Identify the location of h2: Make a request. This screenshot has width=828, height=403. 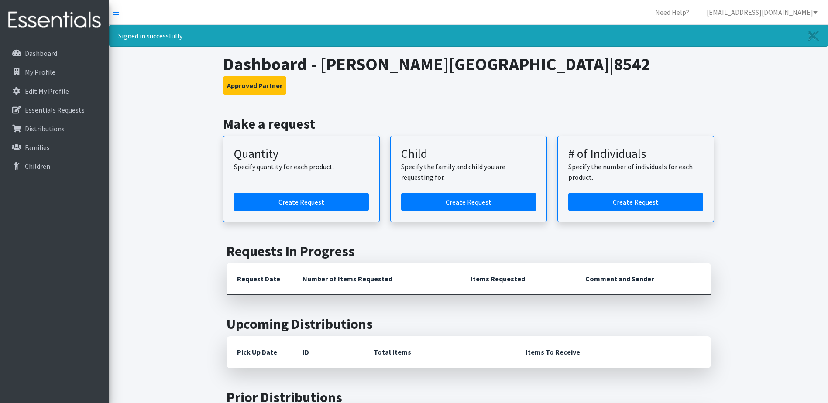
(468, 124).